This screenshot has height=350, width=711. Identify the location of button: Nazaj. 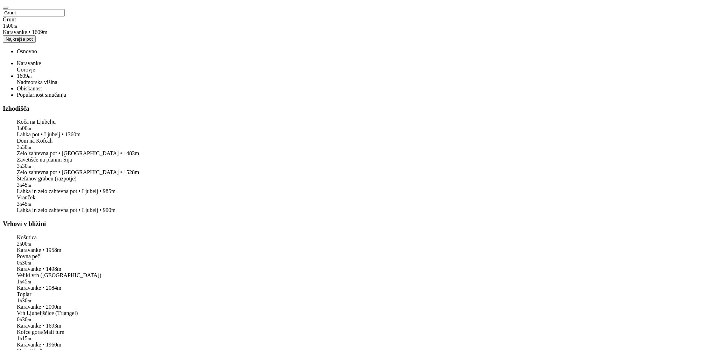
(6, 8).